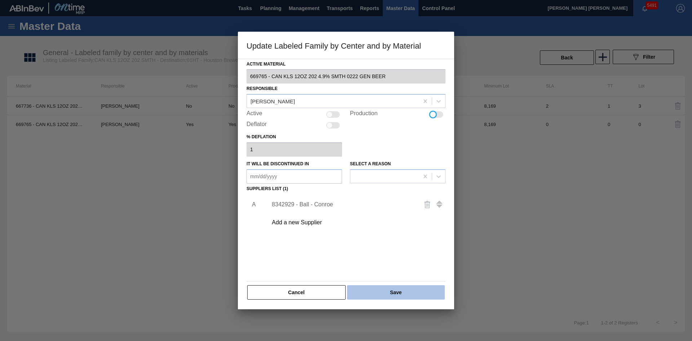 The width and height of the screenshot is (692, 341). What do you see at coordinates (255, 115) in the screenshot?
I see `label: Active` at bounding box center [255, 115].